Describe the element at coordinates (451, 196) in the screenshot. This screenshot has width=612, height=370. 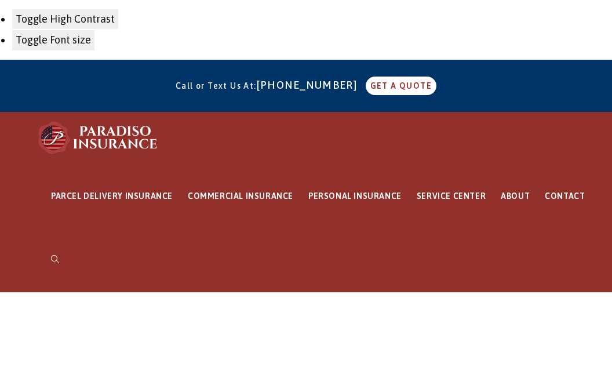
I see `span: SERVICE CENTER` at that location.